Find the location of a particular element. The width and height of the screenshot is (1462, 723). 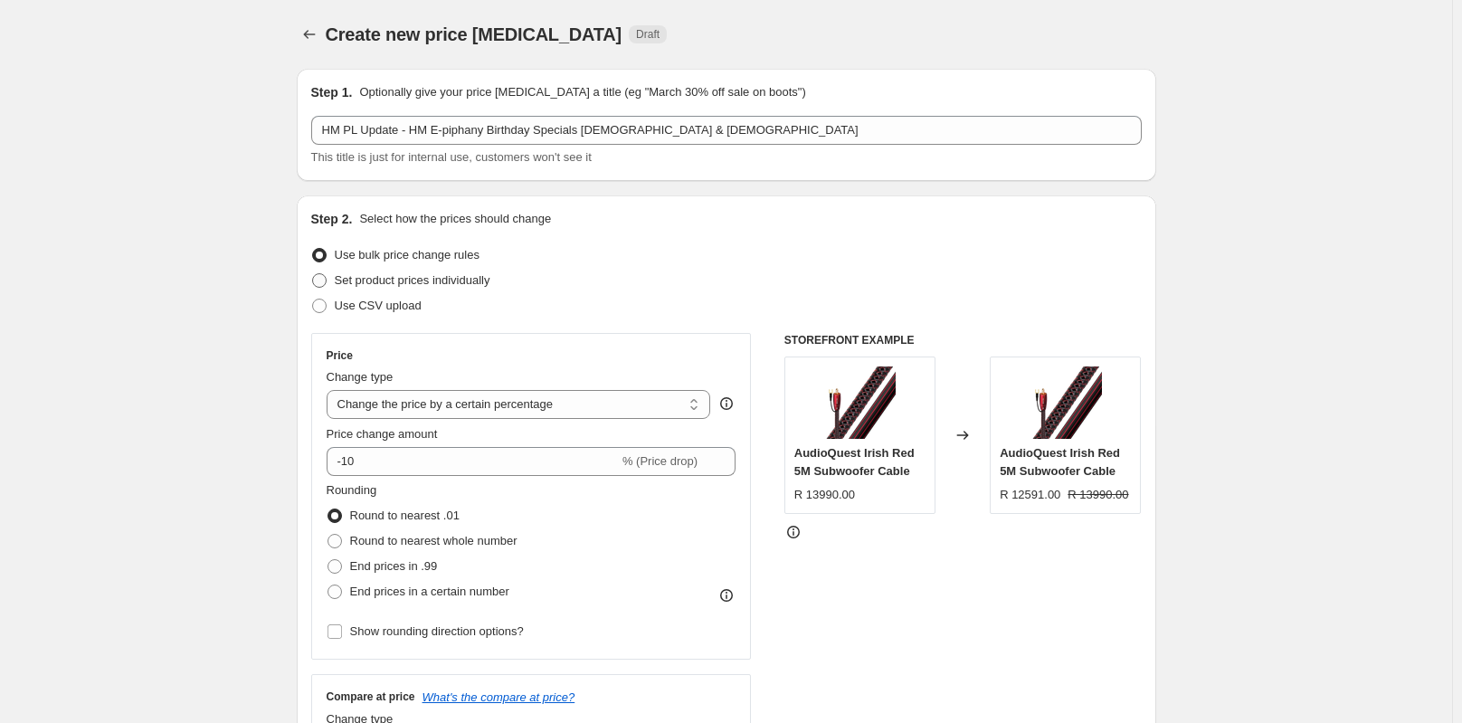

strike: R 13990.00 is located at coordinates (1098, 495).